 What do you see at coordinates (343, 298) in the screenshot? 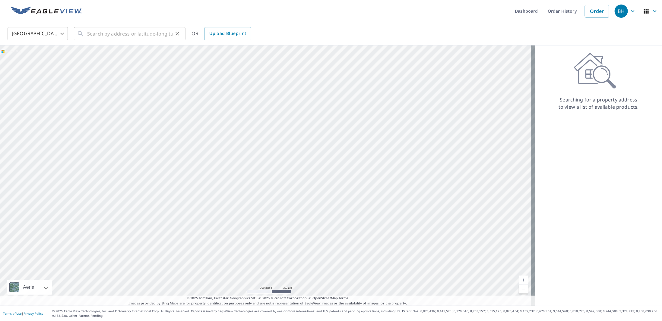
I see `a: Terms` at bounding box center [343, 298].